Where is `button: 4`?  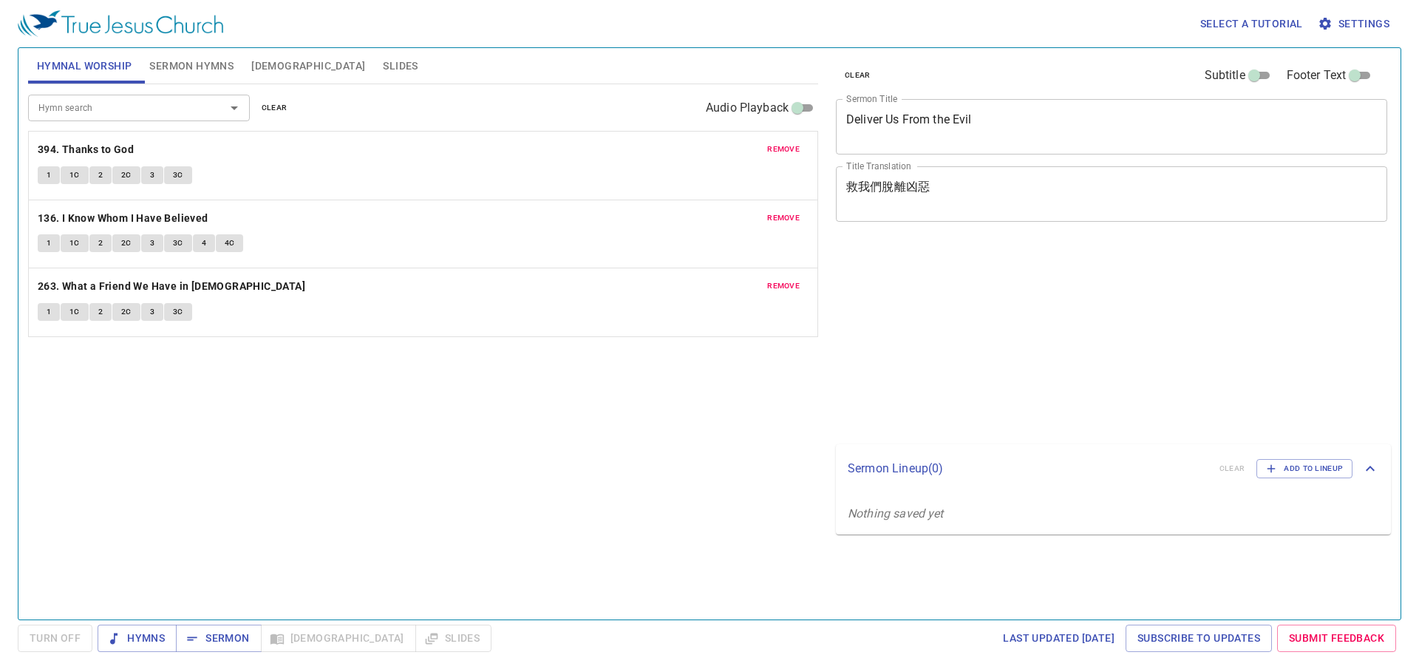
button: 4 is located at coordinates (204, 243).